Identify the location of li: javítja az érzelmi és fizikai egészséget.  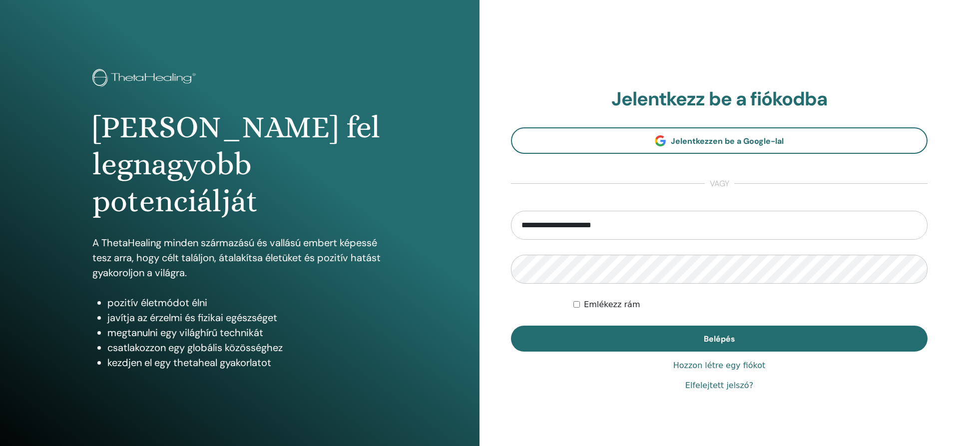
(247, 318).